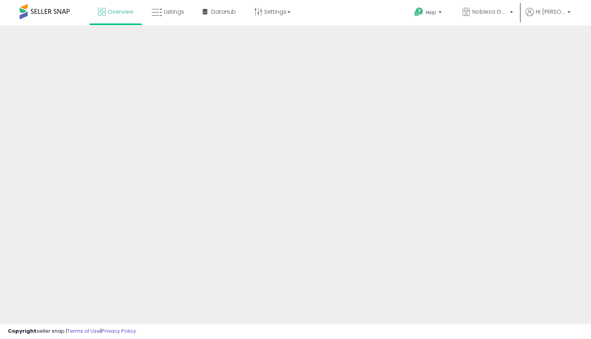  What do you see at coordinates (490, 12) in the screenshot?
I see `span: Nobleza Goods` at bounding box center [490, 12].